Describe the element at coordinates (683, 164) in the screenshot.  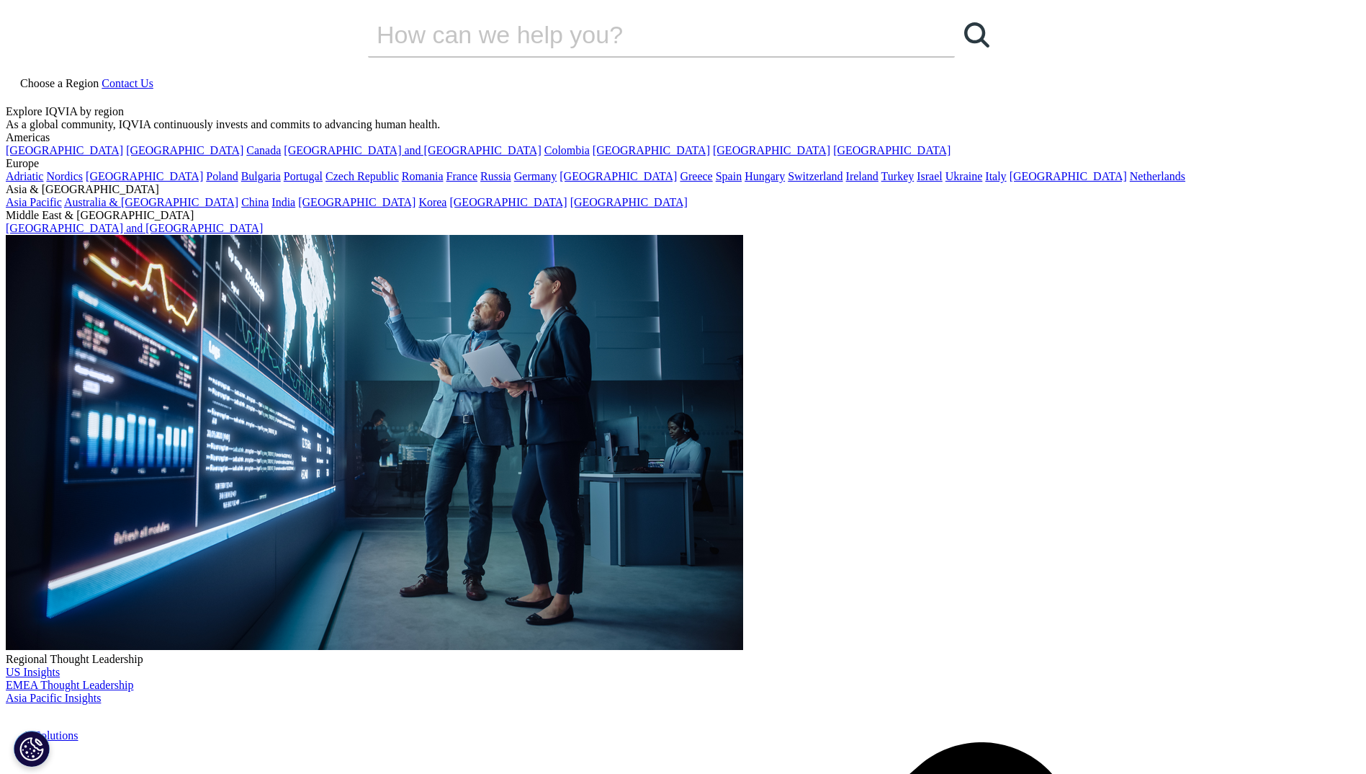
I see `div: Europe` at that location.